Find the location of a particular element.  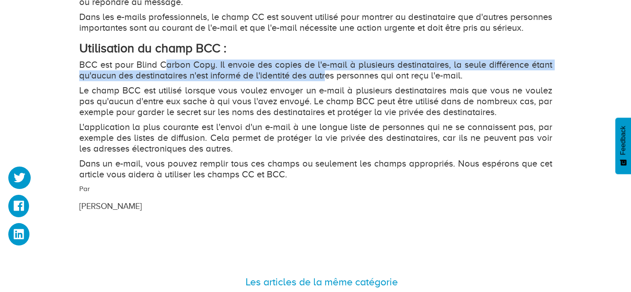

p: Le champ BCC est utilisé lorsque vous voulez envoyer un e-mail à plusieurs destinataires mais que... is located at coordinates (316, 101).